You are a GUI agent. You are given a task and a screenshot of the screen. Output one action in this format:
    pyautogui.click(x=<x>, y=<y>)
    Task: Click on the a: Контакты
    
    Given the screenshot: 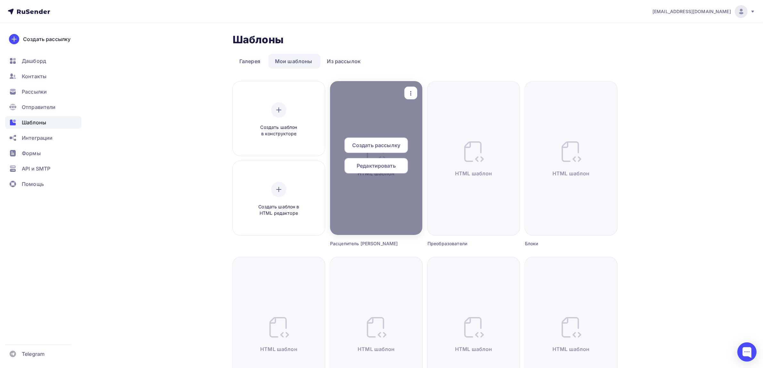 What is the action you would take?
    pyautogui.click(x=43, y=76)
    